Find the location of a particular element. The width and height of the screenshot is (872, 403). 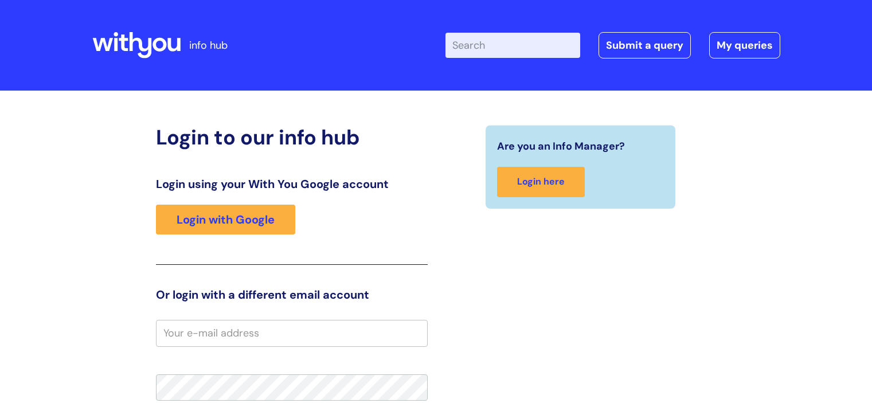

a: Login here is located at coordinates (541, 182).